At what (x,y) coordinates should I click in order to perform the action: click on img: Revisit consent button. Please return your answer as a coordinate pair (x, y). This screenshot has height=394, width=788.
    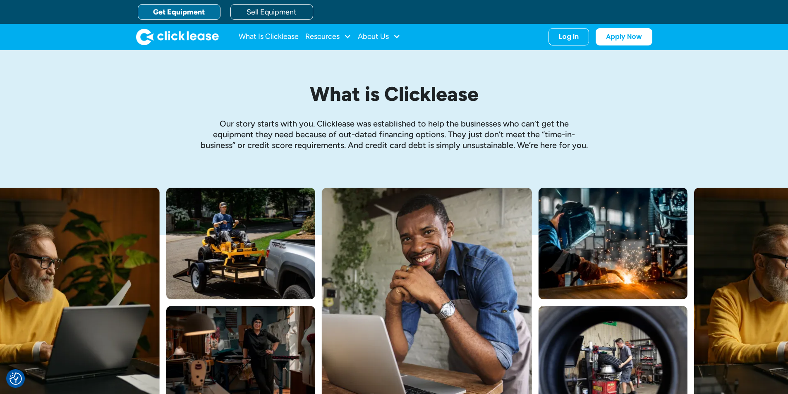
    Looking at the image, I should click on (16, 379).